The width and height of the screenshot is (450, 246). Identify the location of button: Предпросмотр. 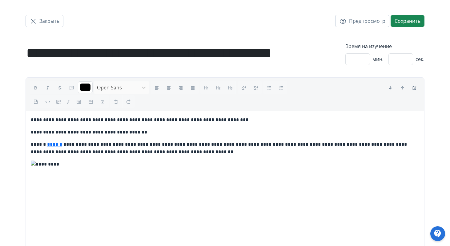
(362, 21).